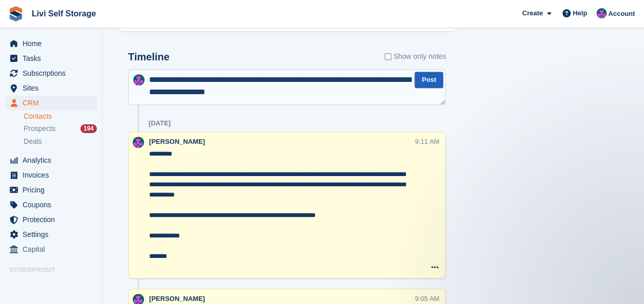 This screenshot has width=644, height=304. What do you see at coordinates (53, 88) in the screenshot?
I see `span: Sites` at bounding box center [53, 88].